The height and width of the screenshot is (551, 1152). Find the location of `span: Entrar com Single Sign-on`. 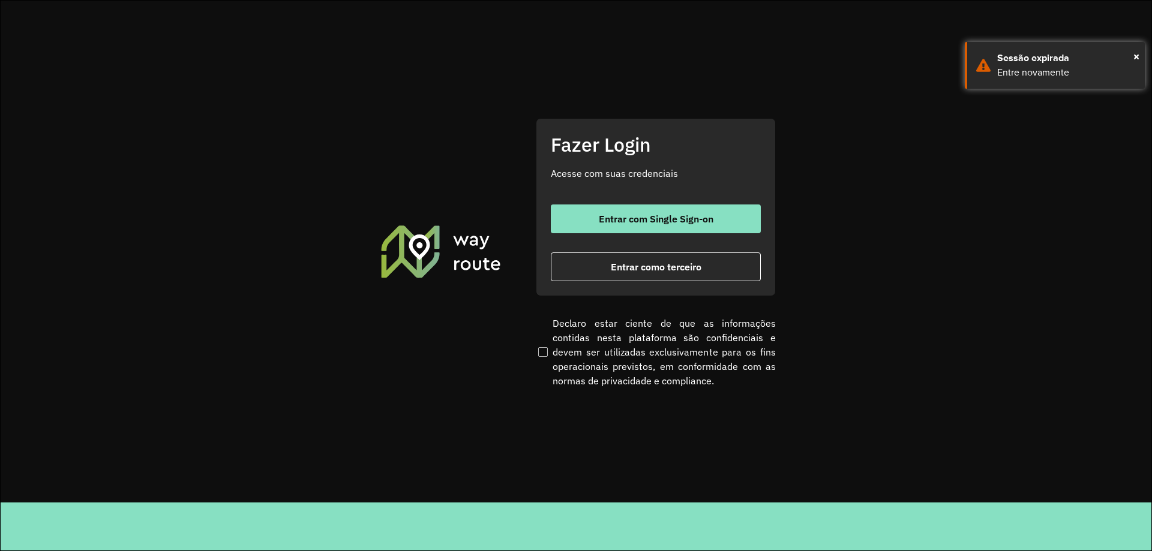

span: Entrar com Single Sign-on is located at coordinates (656, 219).